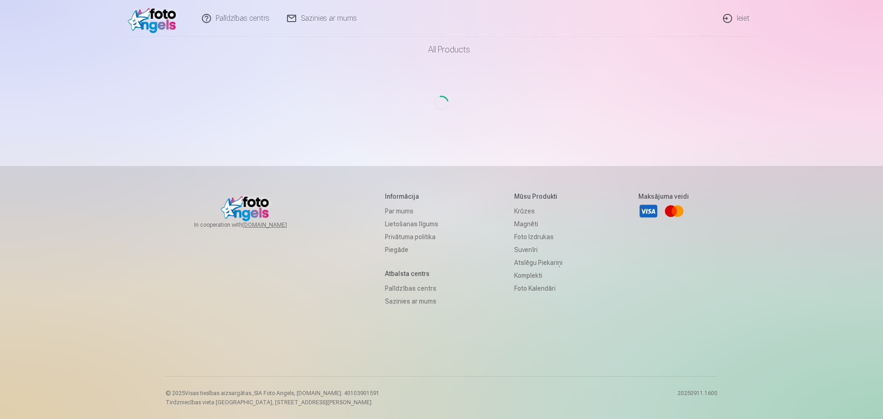 The width and height of the screenshot is (883, 419). What do you see at coordinates (252, 225) in the screenshot?
I see `span: In cooperation with` at bounding box center [252, 225].